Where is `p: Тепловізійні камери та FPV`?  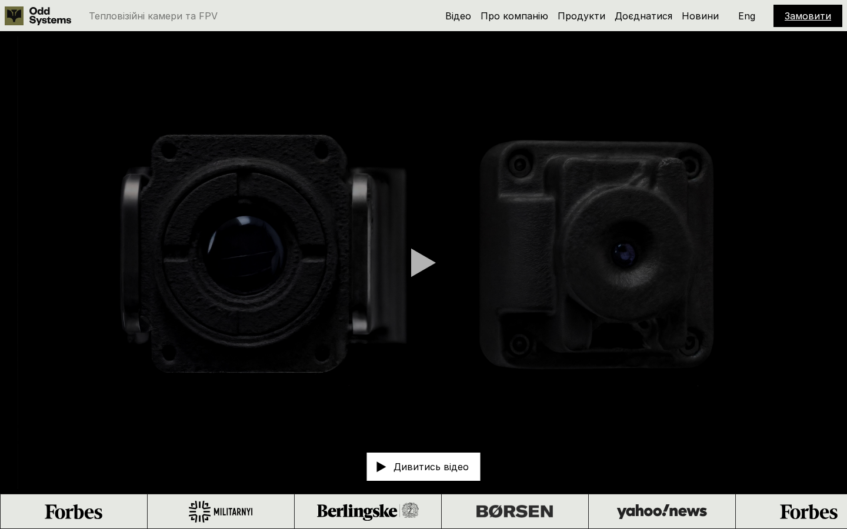 p: Тепловізійні камери та FPV is located at coordinates (153, 16).